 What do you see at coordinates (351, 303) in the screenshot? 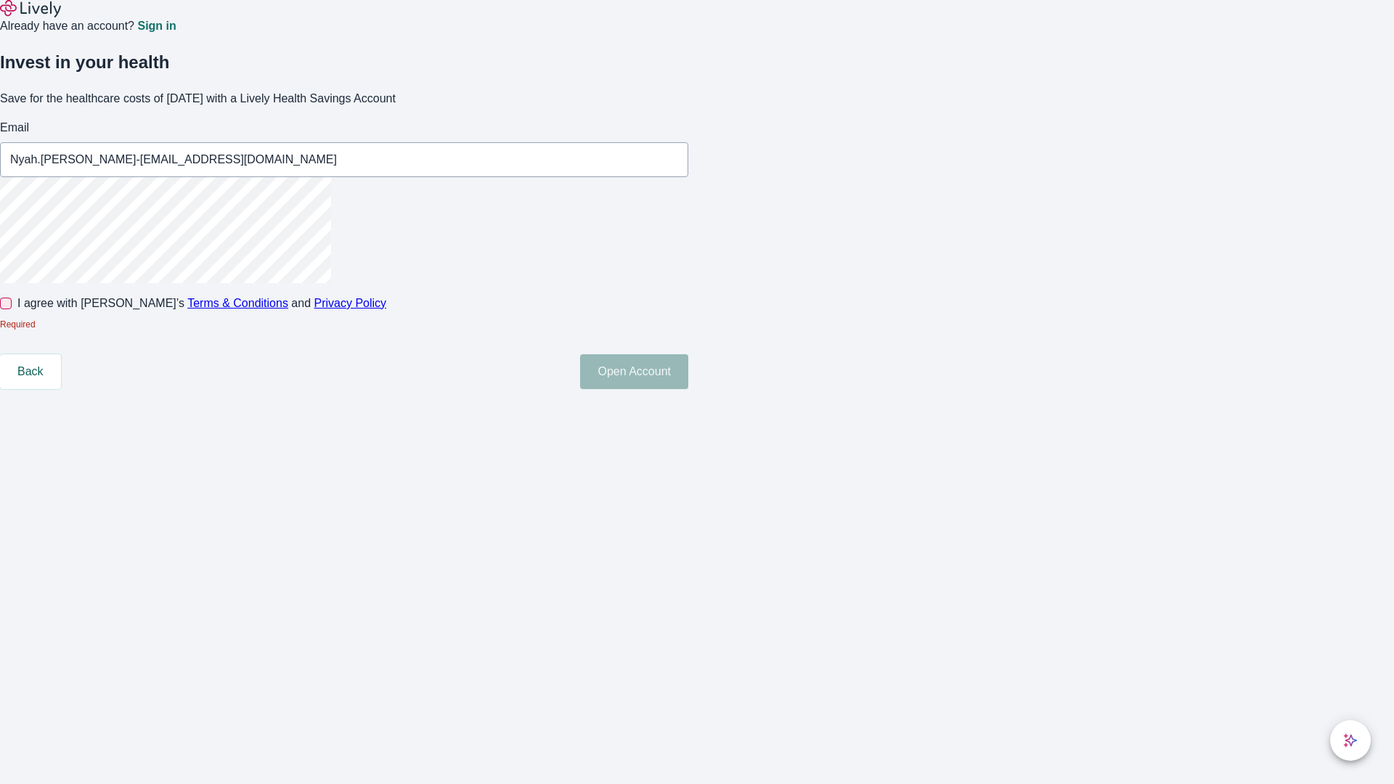
I see `a: Privacy Policy` at bounding box center [351, 303].